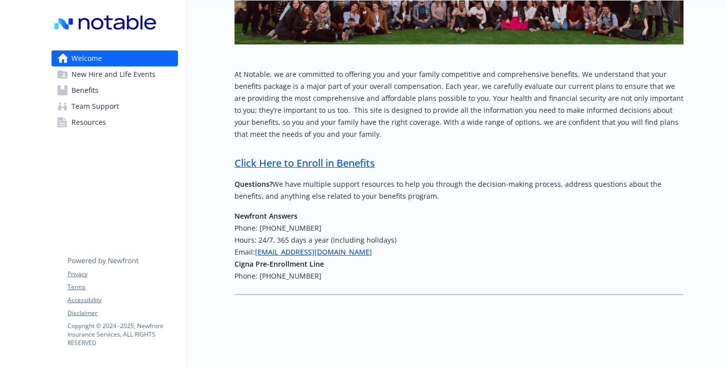  I want to click on a: Welcome, so click(114, 58).